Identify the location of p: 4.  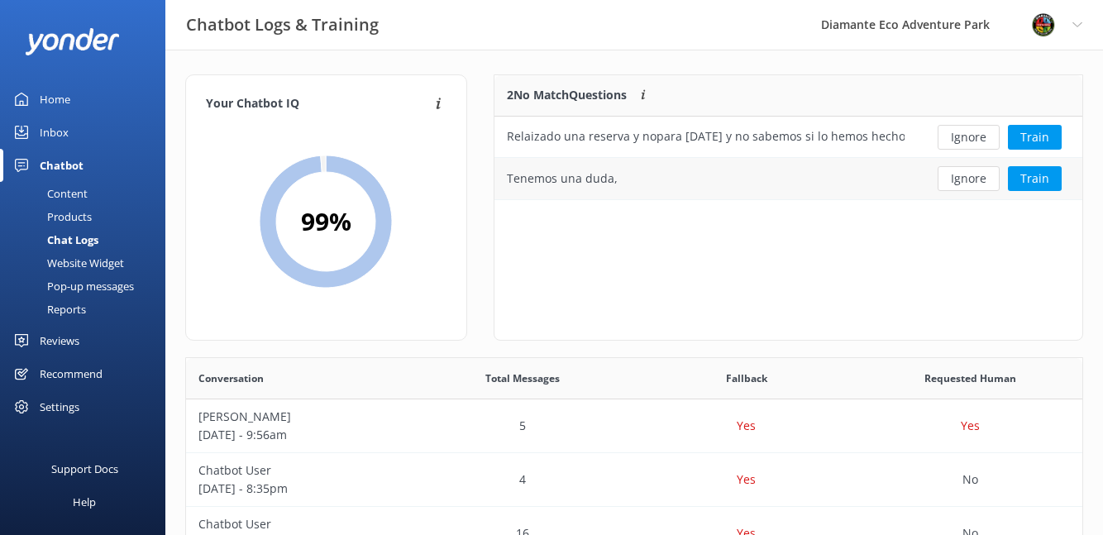
(522, 479).